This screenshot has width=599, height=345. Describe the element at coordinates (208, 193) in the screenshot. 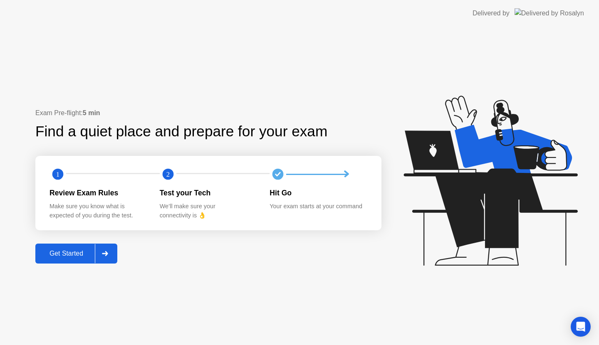

I see `div: Test your Tech` at that location.